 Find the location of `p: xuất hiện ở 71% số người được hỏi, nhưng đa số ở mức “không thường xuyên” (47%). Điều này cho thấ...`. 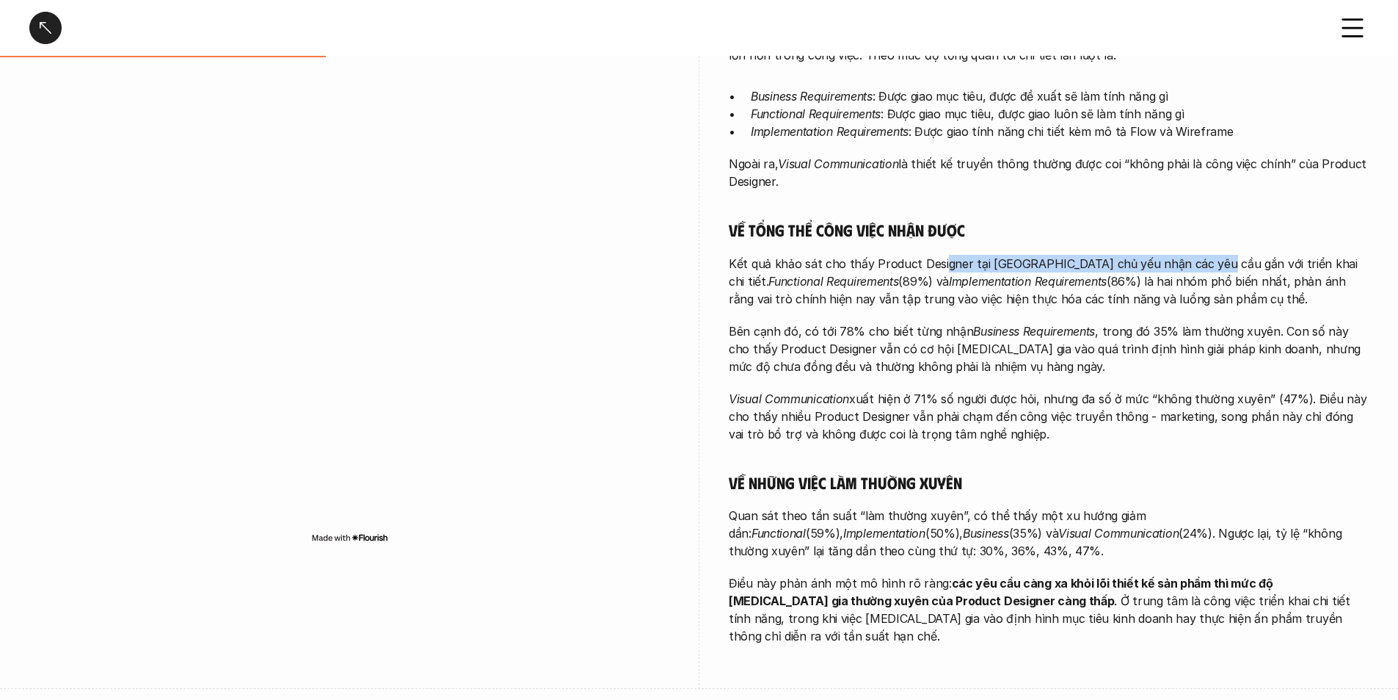

p: xuất hiện ở 71% số người được hỏi, nhưng đa số ở mức “không thường xuyên” (47%). Điều này cho thấ... is located at coordinates (1049, 416).